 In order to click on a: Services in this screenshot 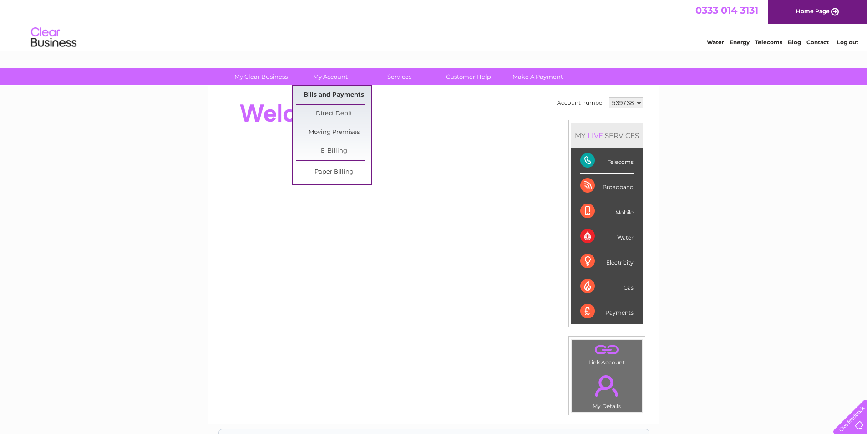, I will do `click(399, 76)`.